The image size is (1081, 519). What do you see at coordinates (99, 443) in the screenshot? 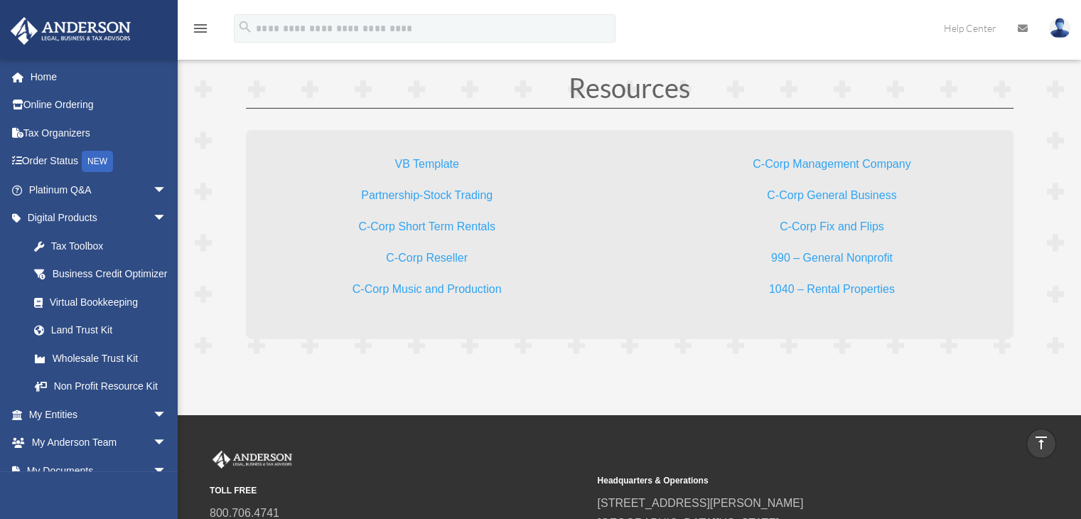
I see `a: My Anderson Teamarrow_drop_down` at bounding box center [99, 443].